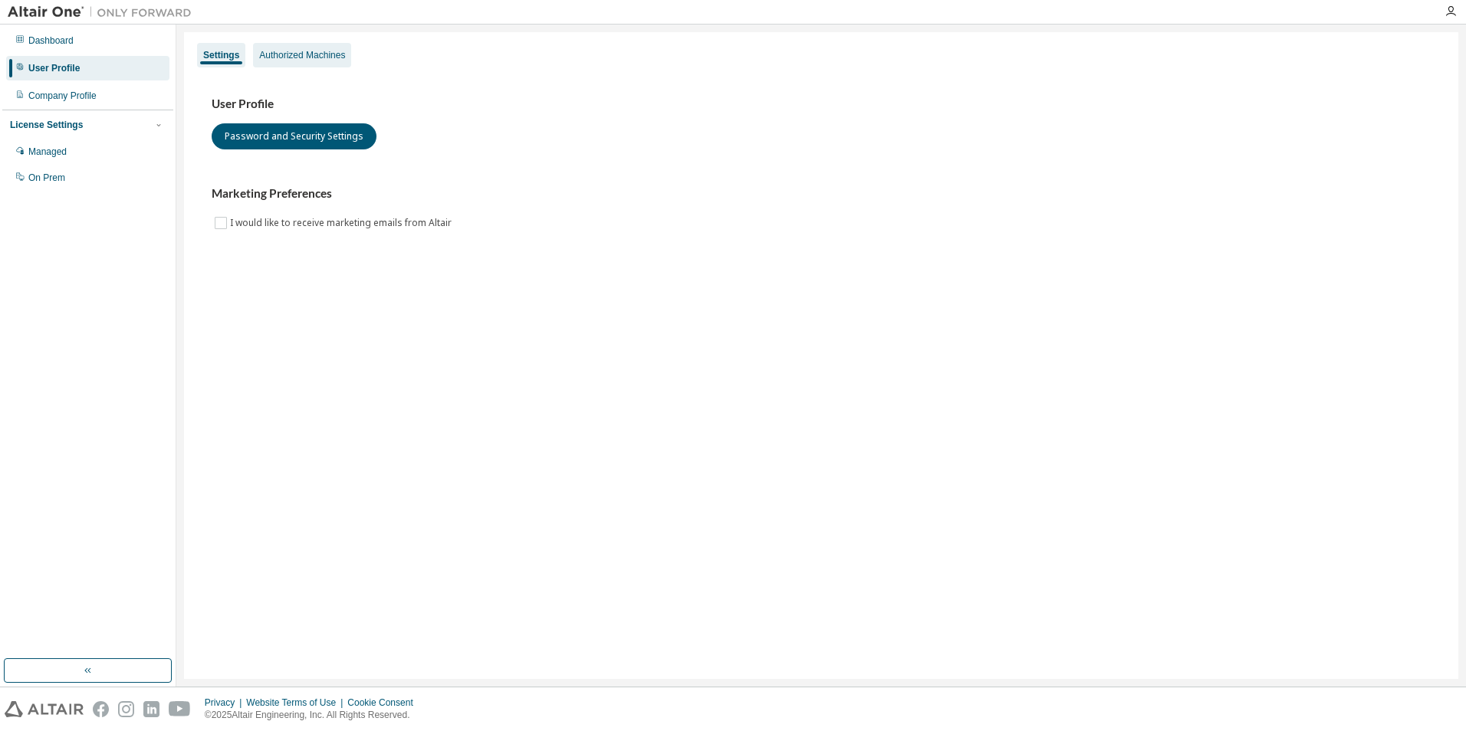 The width and height of the screenshot is (1466, 731). I want to click on img: altair_logo.svg, so click(44, 709).